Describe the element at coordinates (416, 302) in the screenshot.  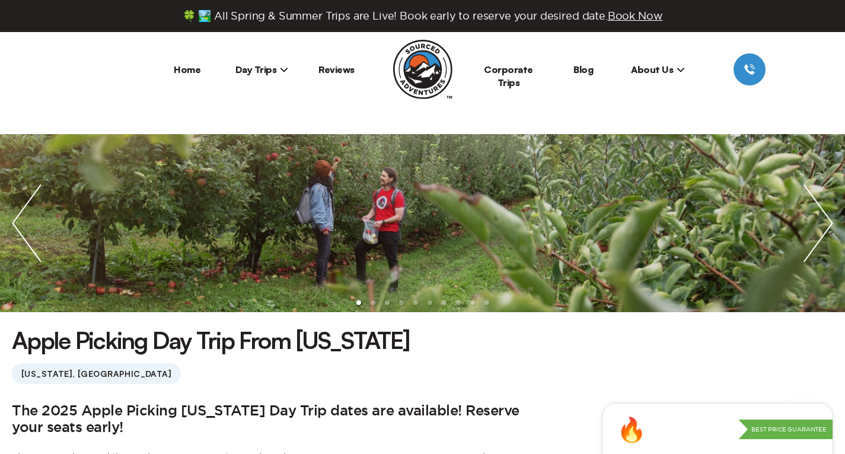
I see `li: slide item 5` at that location.